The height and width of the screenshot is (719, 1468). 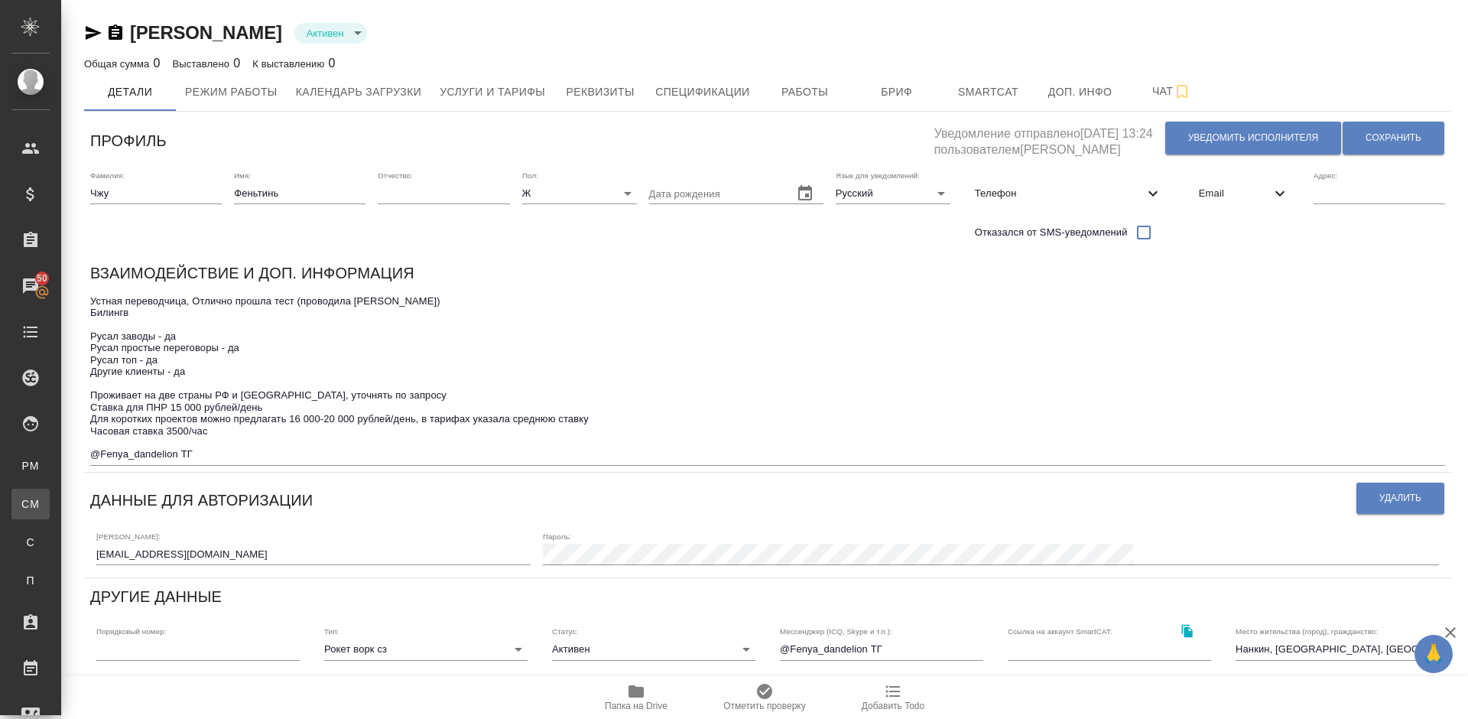 I want to click on a: С, so click(x=31, y=542).